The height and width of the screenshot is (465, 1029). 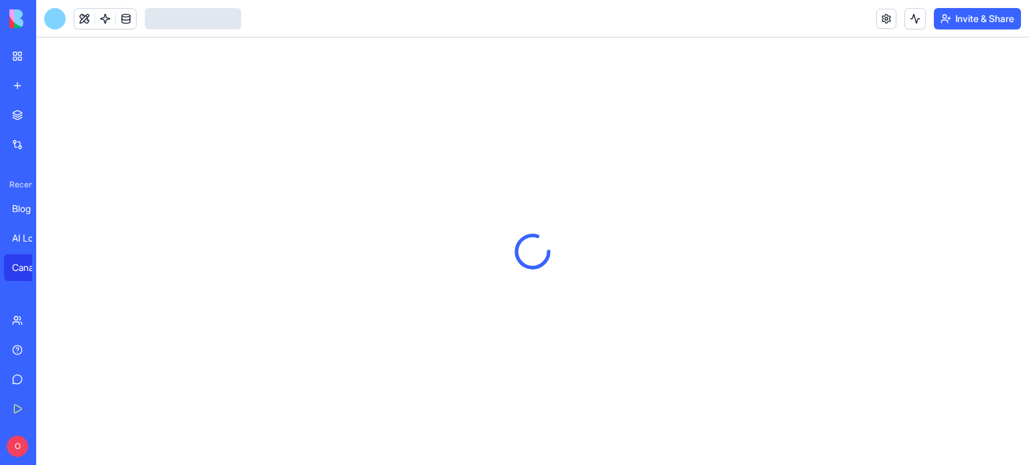 What do you see at coordinates (31, 238) in the screenshot?
I see `a: AI Logo Generator` at bounding box center [31, 238].